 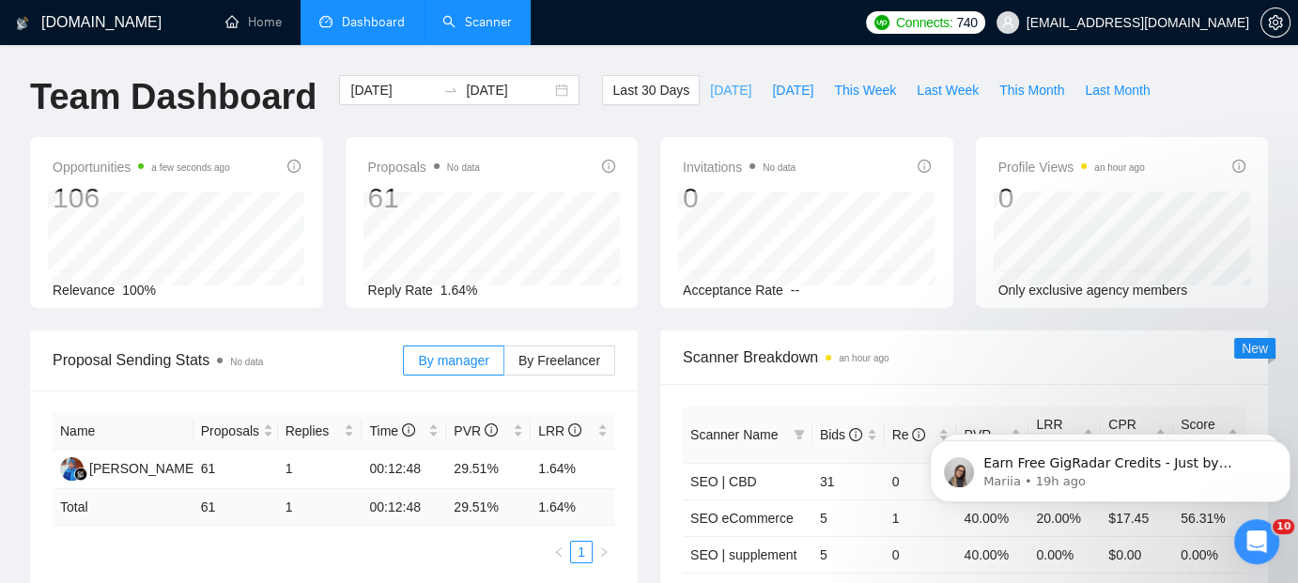 I want to click on span: Connects:, so click(x=924, y=23).